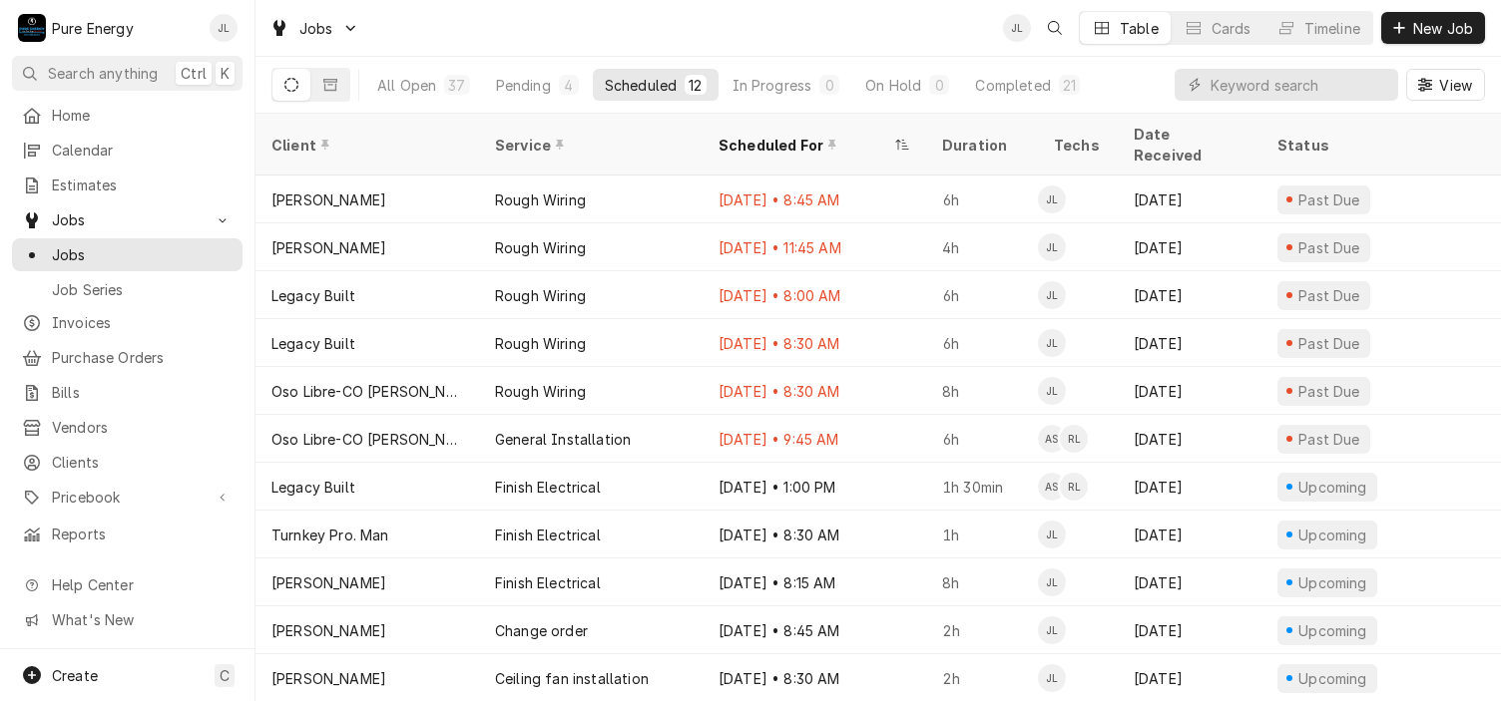  I want to click on span: New Job, so click(1443, 28).